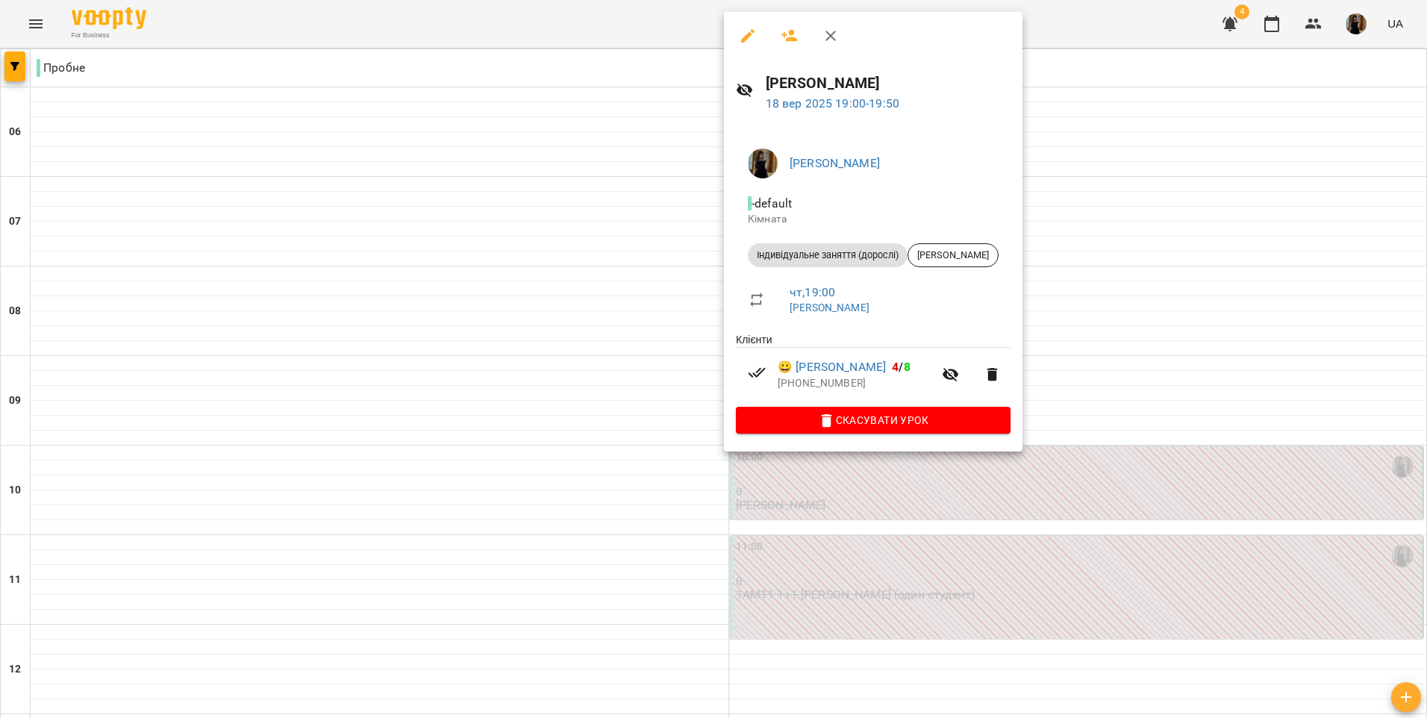  What do you see at coordinates (757, 372) in the screenshot?
I see `svg: Візит сплачено` at bounding box center [757, 372].